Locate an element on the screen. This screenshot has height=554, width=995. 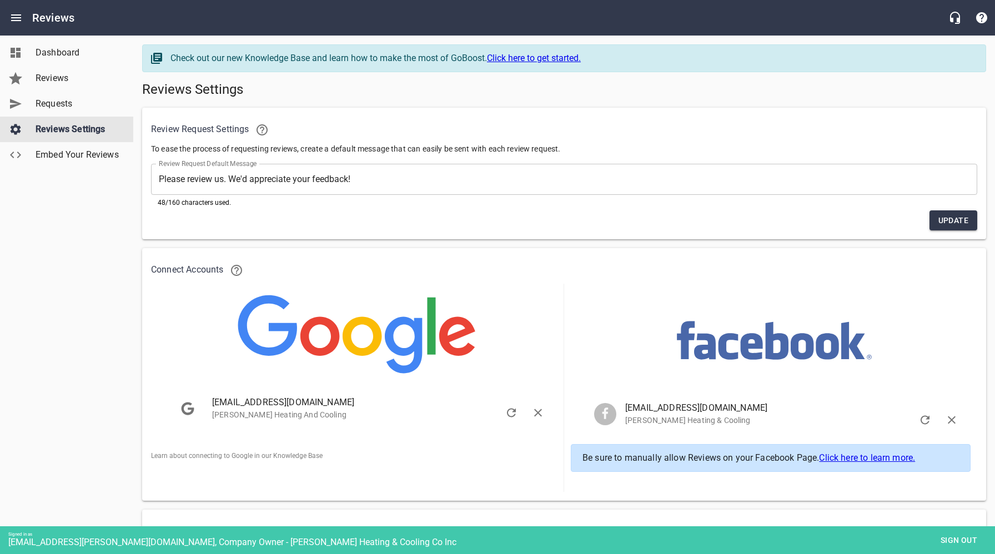
span: Reviews is located at coordinates (78, 78).